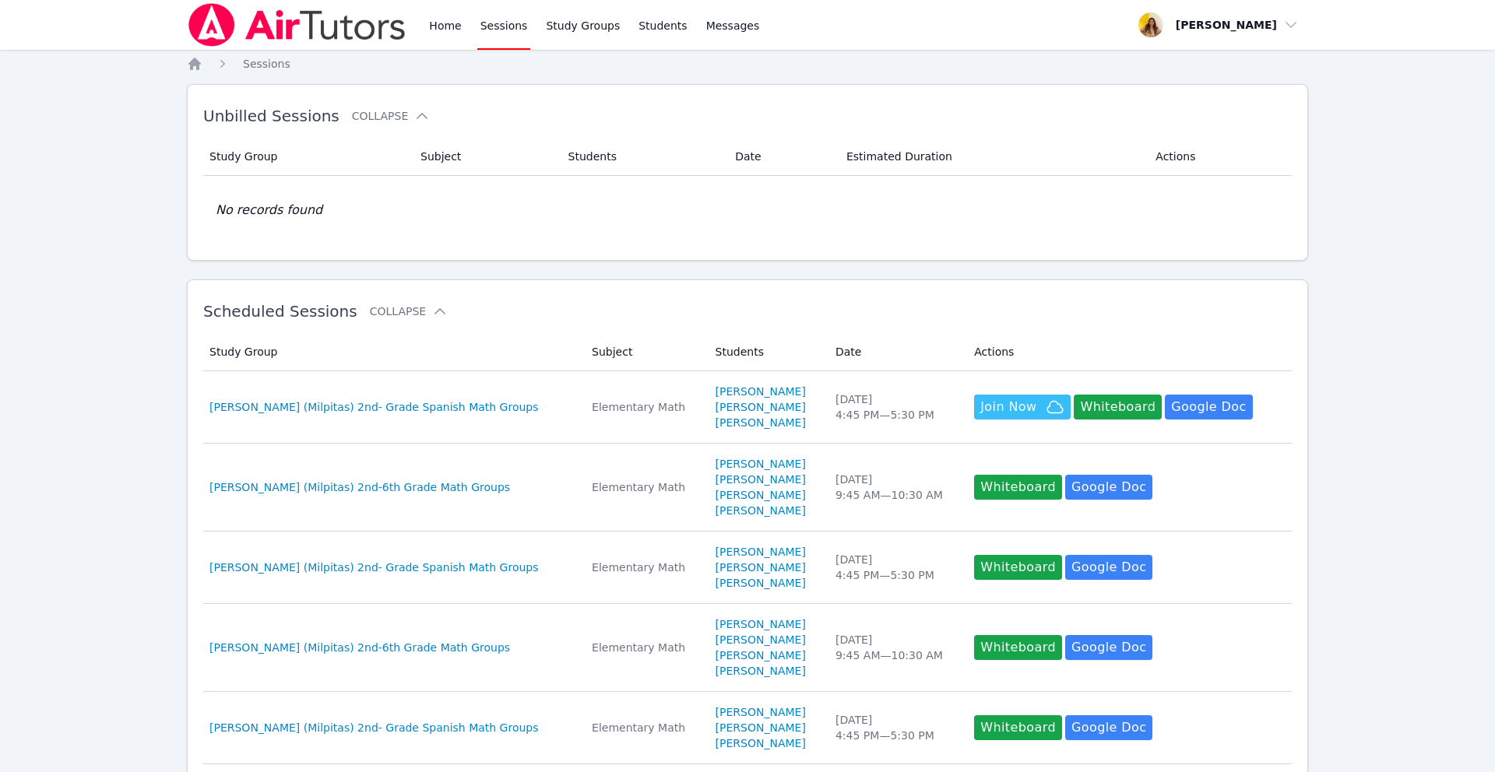  What do you see at coordinates (747, 64) in the screenshot?
I see `nav: Breadcrumb` at bounding box center [747, 64].